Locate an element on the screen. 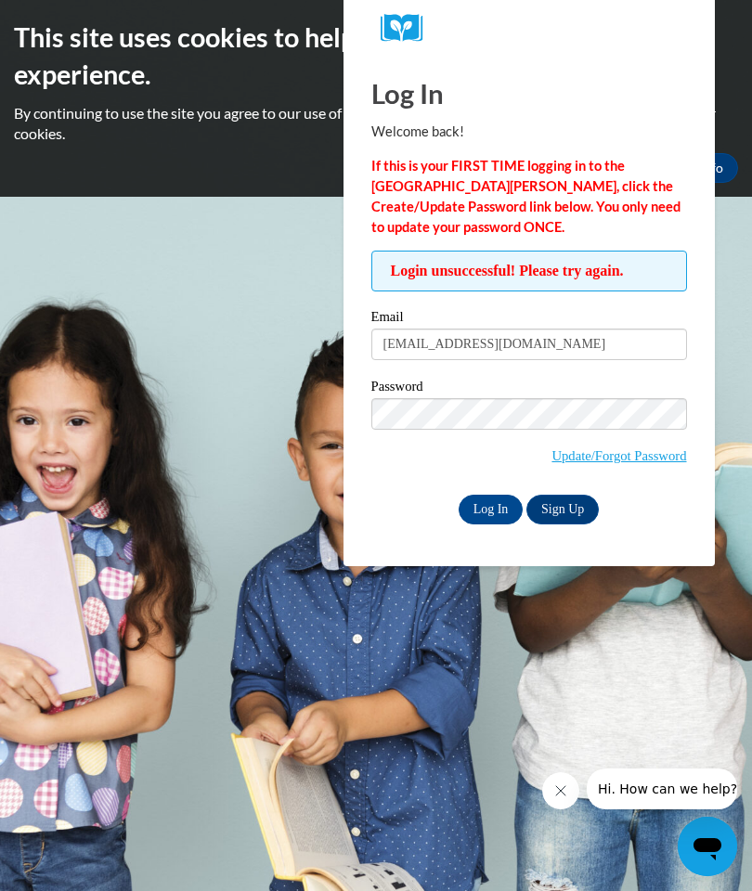 This screenshot has width=752, height=891. h1: Log In is located at coordinates (529, 93).